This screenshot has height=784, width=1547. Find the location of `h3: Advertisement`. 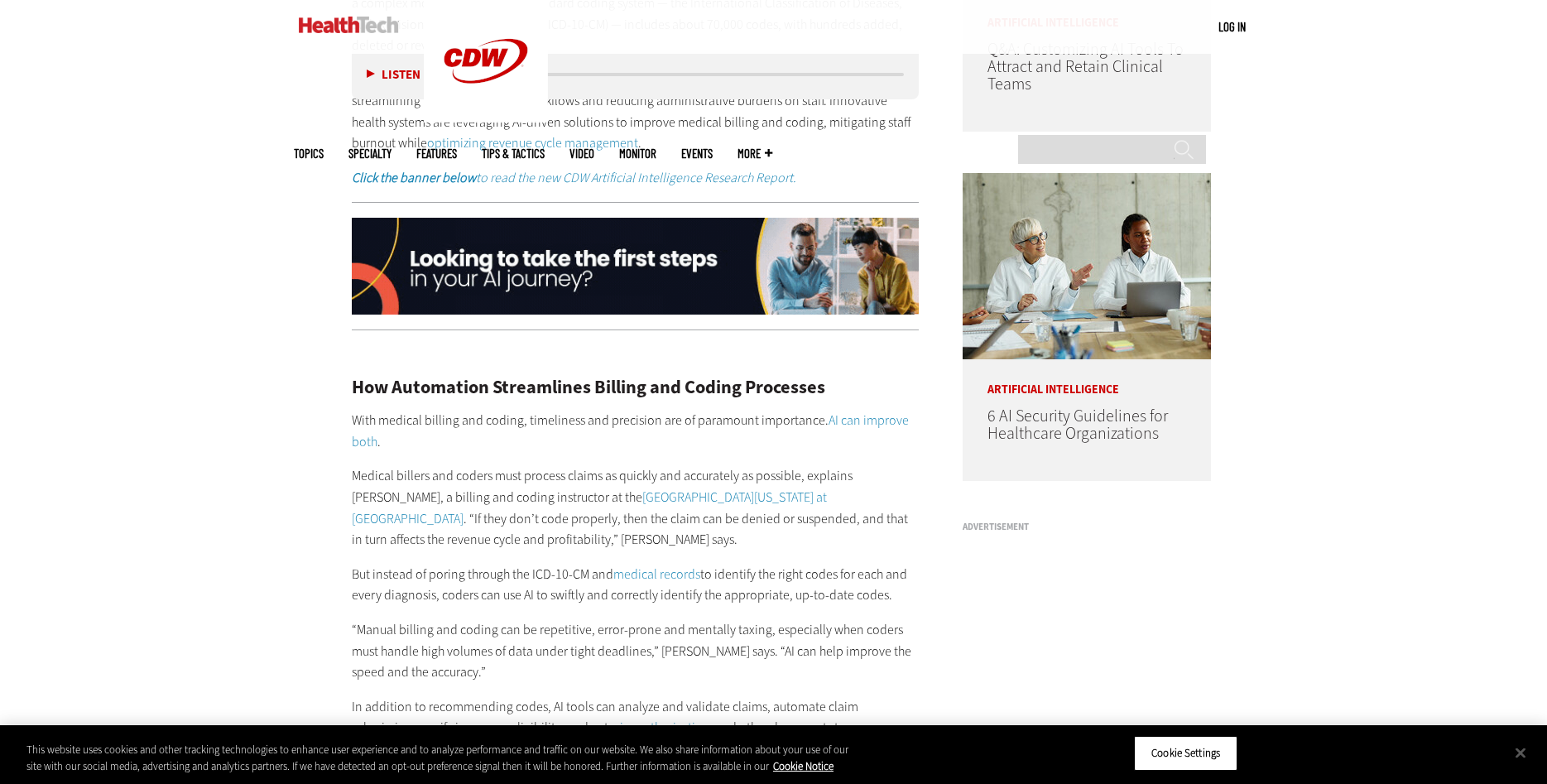

h3: Advertisement is located at coordinates (1087, 527).